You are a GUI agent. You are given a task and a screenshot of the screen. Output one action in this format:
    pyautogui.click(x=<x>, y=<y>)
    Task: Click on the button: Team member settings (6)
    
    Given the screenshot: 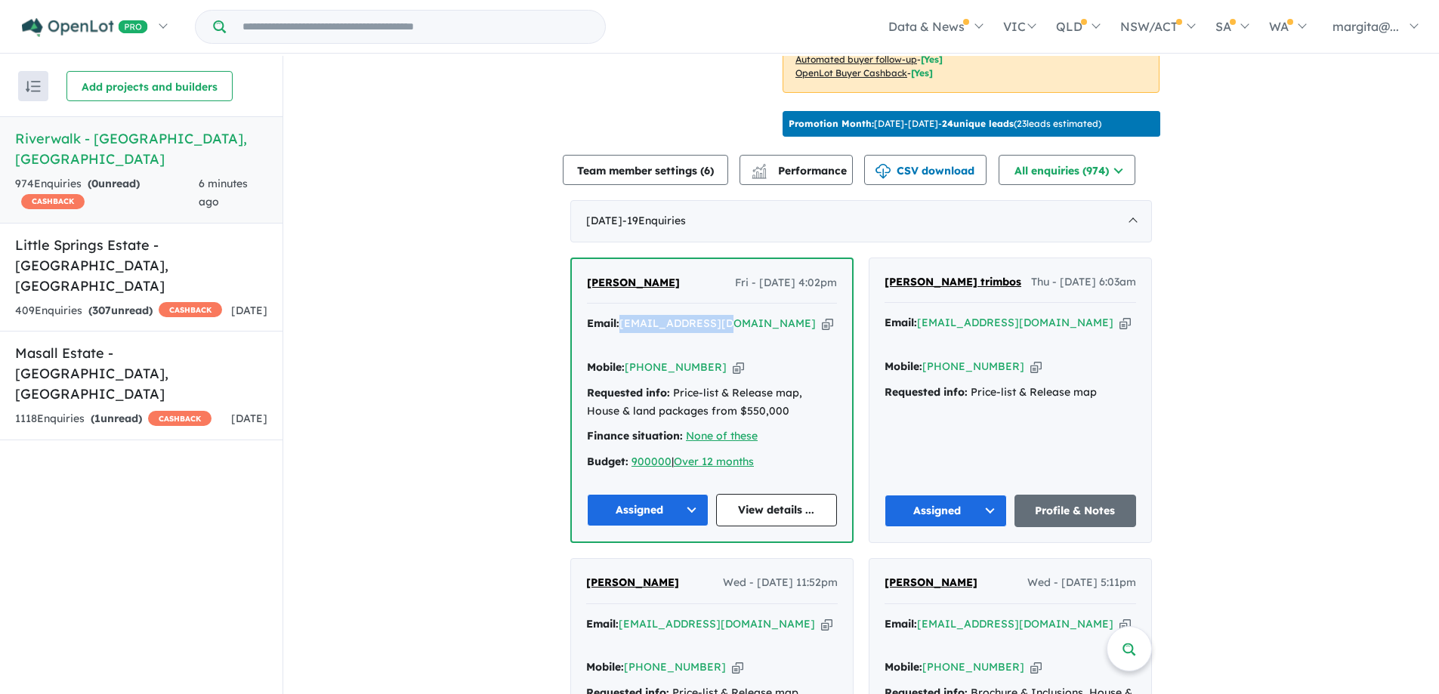 What is the action you would take?
    pyautogui.click(x=645, y=170)
    